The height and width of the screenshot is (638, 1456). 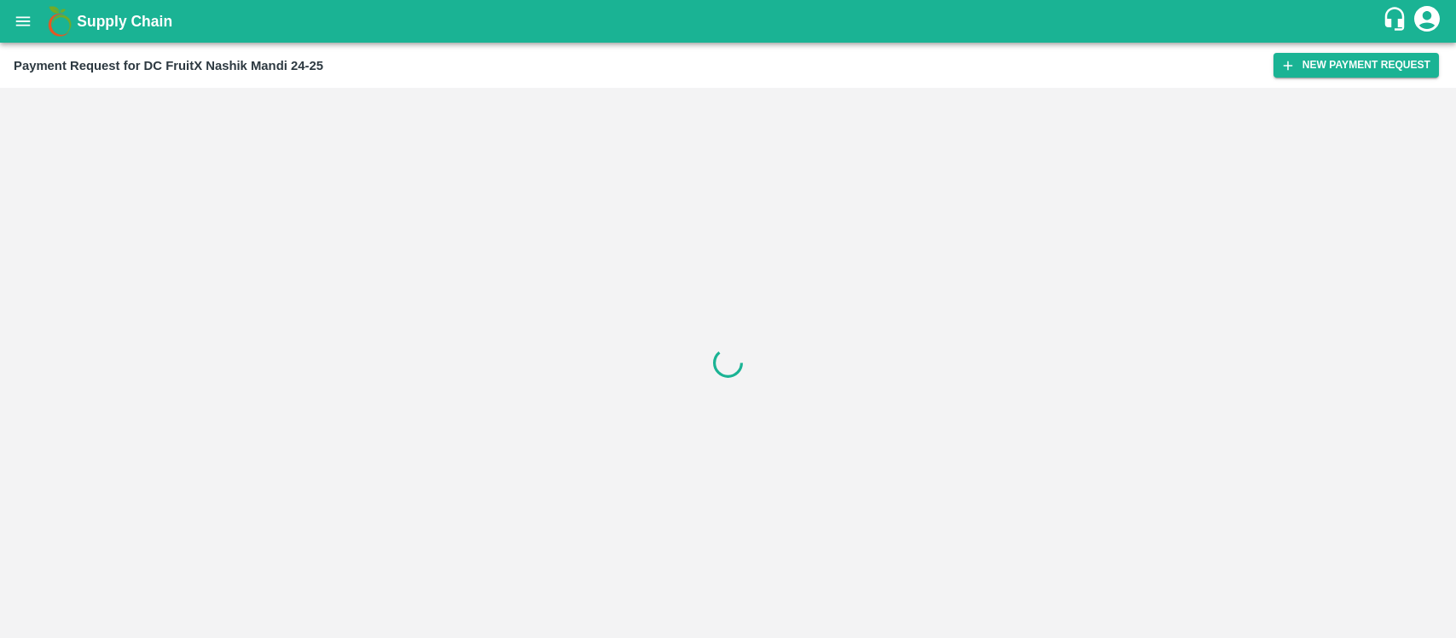 What do you see at coordinates (60, 21) in the screenshot?
I see `img: logo` at bounding box center [60, 21].